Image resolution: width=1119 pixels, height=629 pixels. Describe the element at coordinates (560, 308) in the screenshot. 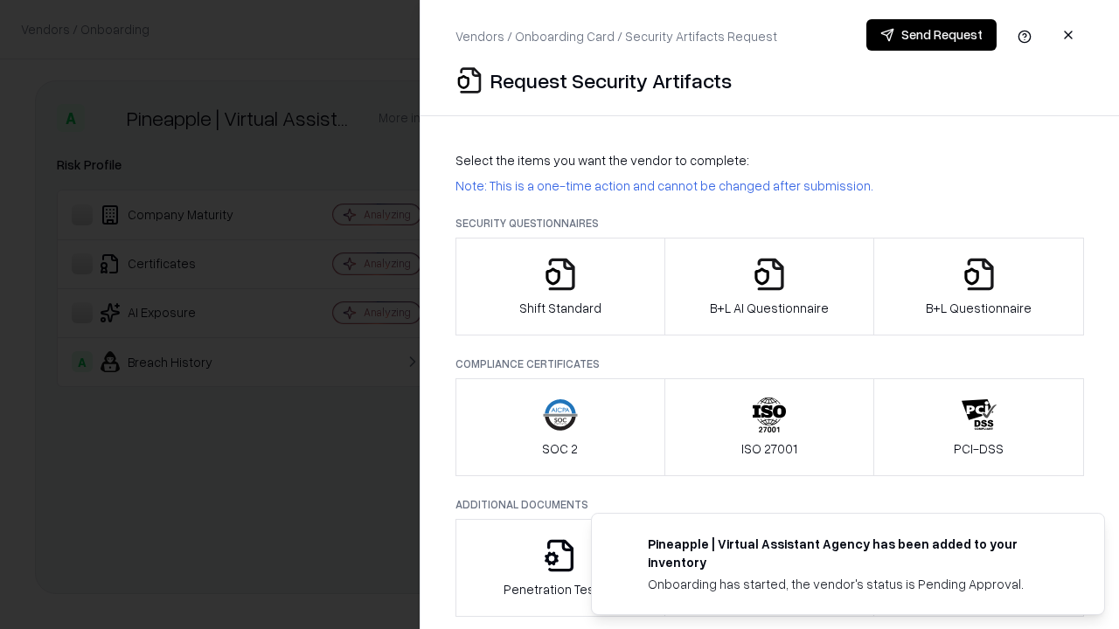

I see `p: Shift Standard` at that location.